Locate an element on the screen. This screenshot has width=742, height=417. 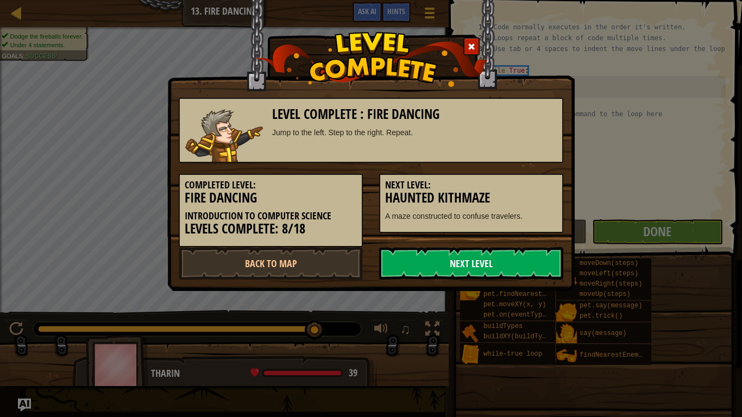
h5: Introduction to Computer Science is located at coordinates (271, 216).